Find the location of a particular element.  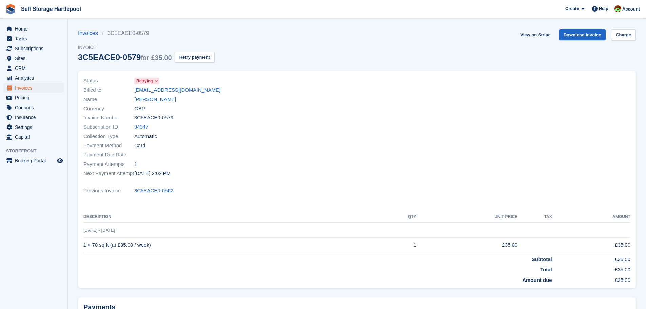

a: View on Stripe is located at coordinates (535, 35).